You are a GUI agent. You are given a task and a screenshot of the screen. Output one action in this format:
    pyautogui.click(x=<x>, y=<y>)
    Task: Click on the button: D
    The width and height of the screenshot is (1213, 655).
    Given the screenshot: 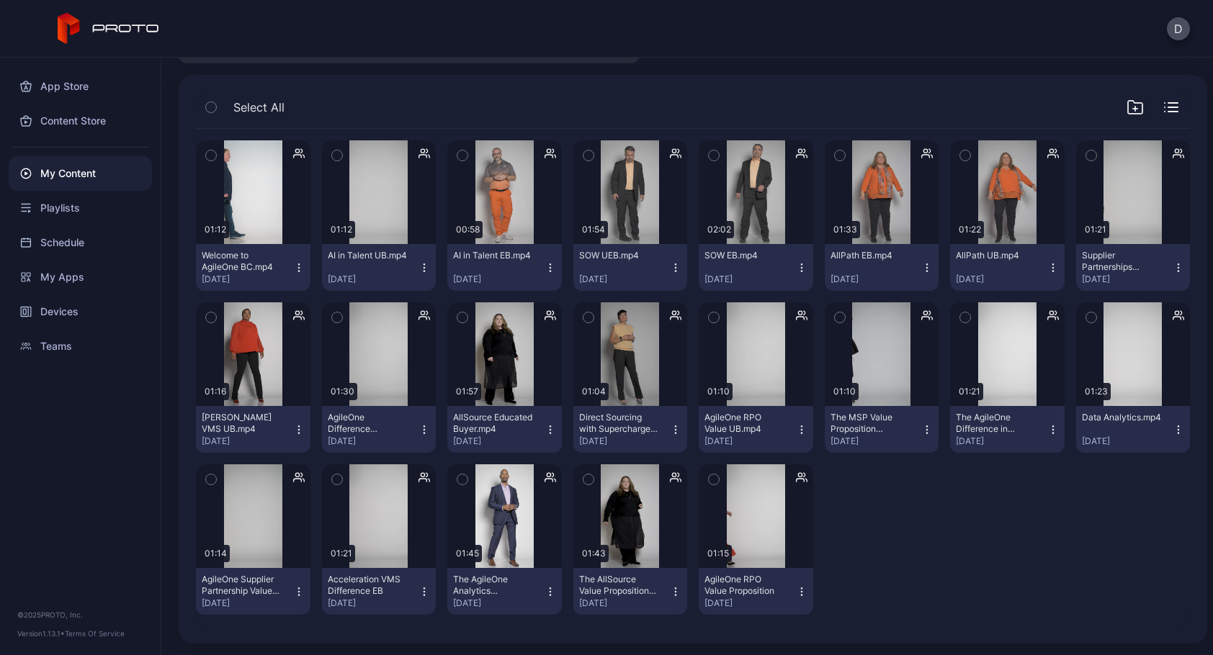 What is the action you would take?
    pyautogui.click(x=1178, y=29)
    